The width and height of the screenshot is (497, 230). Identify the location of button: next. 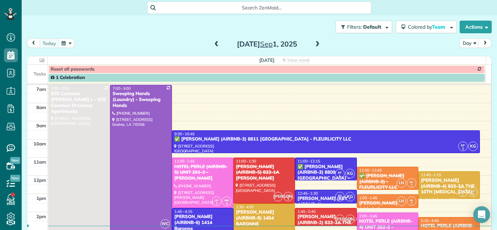
(485, 43).